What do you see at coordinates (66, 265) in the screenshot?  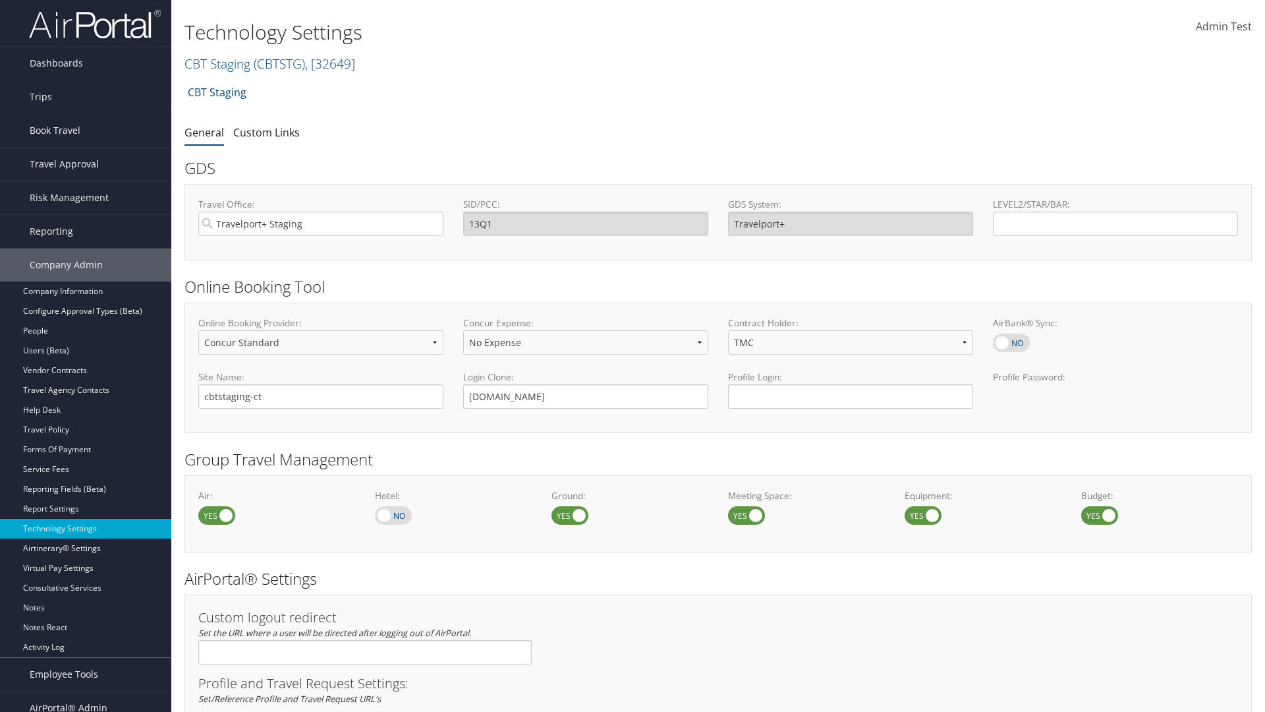 I see `span: Company Admin` at bounding box center [66, 265].